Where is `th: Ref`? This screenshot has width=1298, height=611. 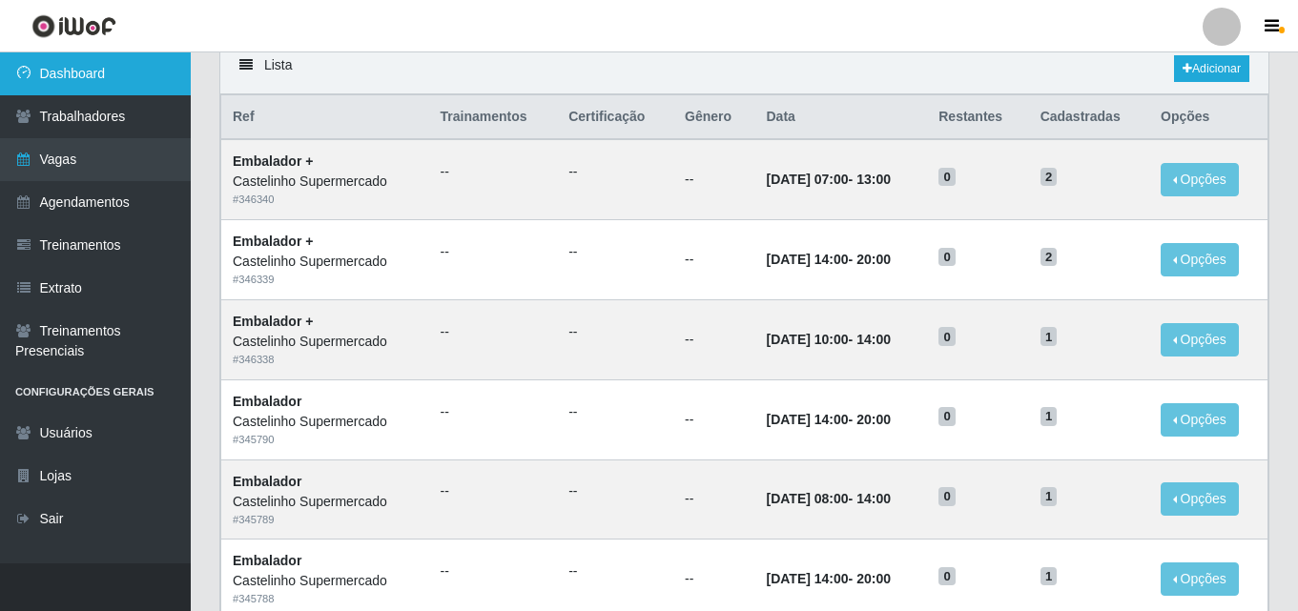
th: Ref is located at coordinates (325, 117).